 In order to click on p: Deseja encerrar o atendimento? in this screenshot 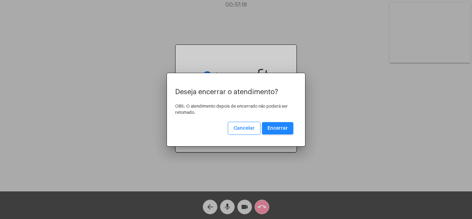, I will do `click(236, 92)`.